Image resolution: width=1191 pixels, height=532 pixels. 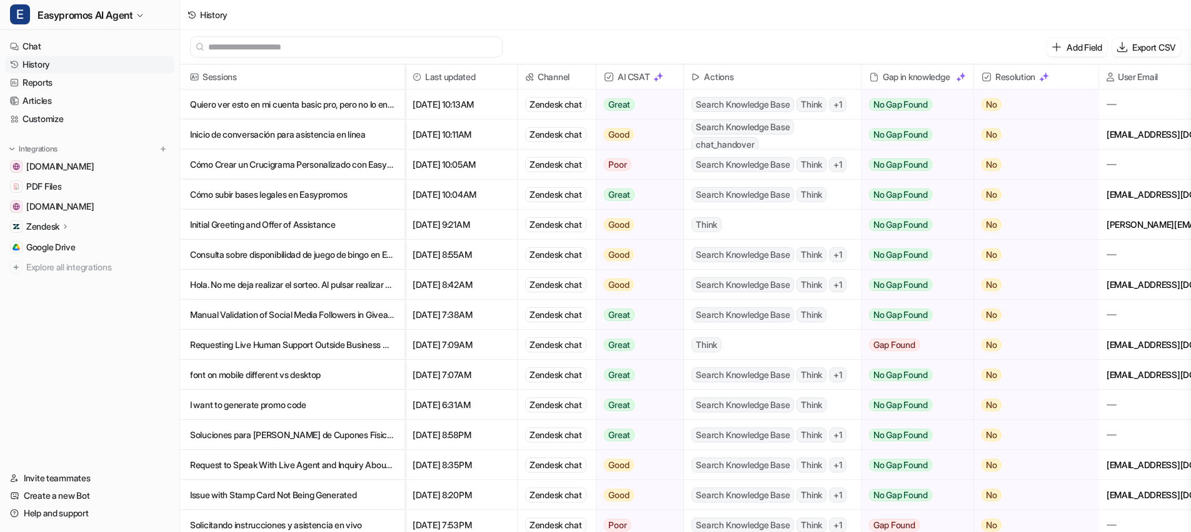 I want to click on a: Articles, so click(x=89, y=101).